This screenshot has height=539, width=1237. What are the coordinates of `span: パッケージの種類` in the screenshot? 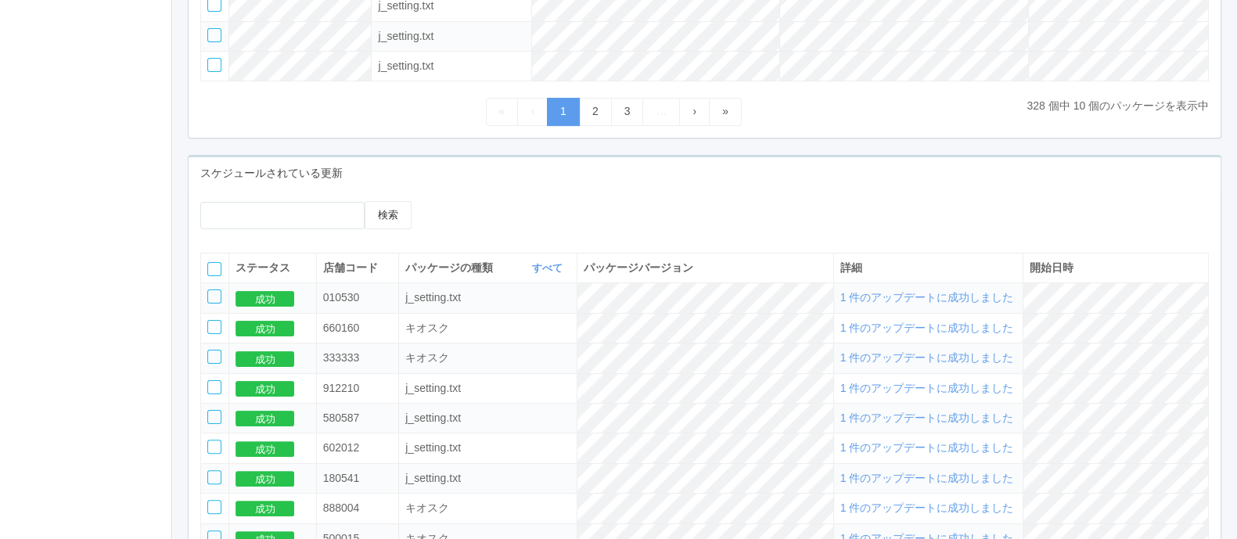 It's located at (451, 268).